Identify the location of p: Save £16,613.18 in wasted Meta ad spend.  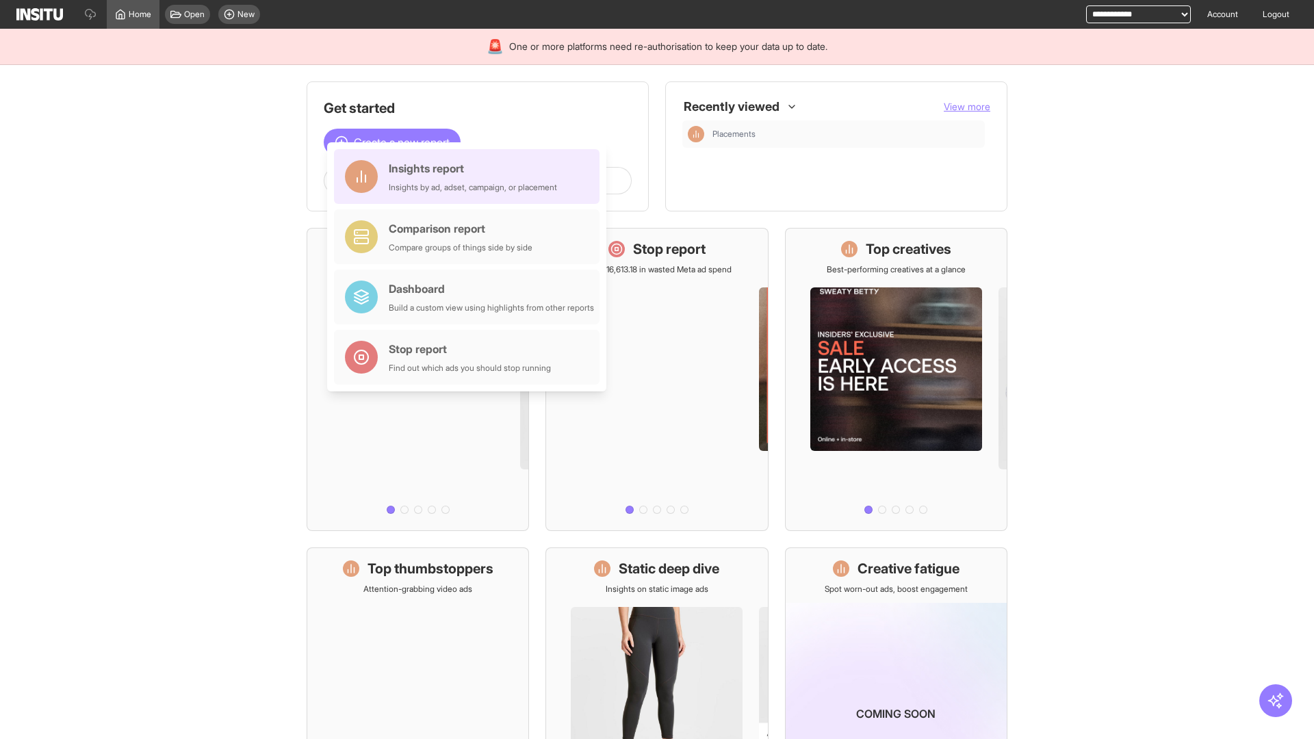
(656, 270).